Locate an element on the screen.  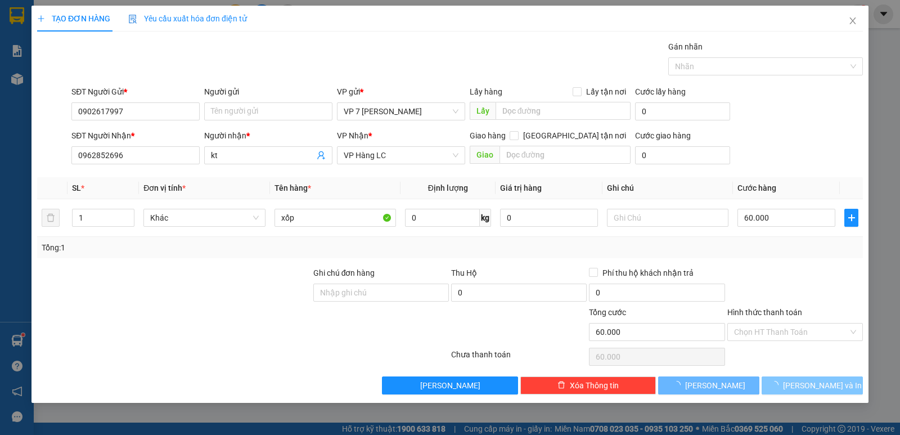
span: delete is located at coordinates (562, 385).